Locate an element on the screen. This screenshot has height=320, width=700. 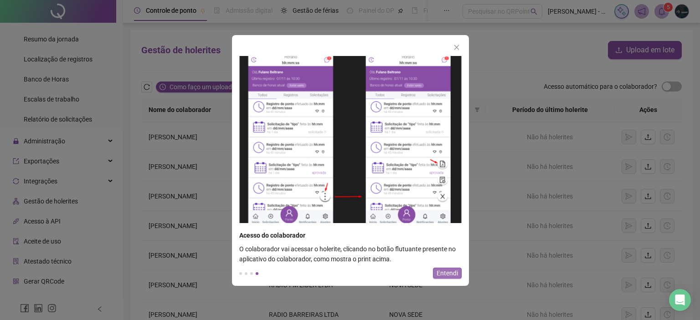
img: tour.png is located at coordinates (351, 139).